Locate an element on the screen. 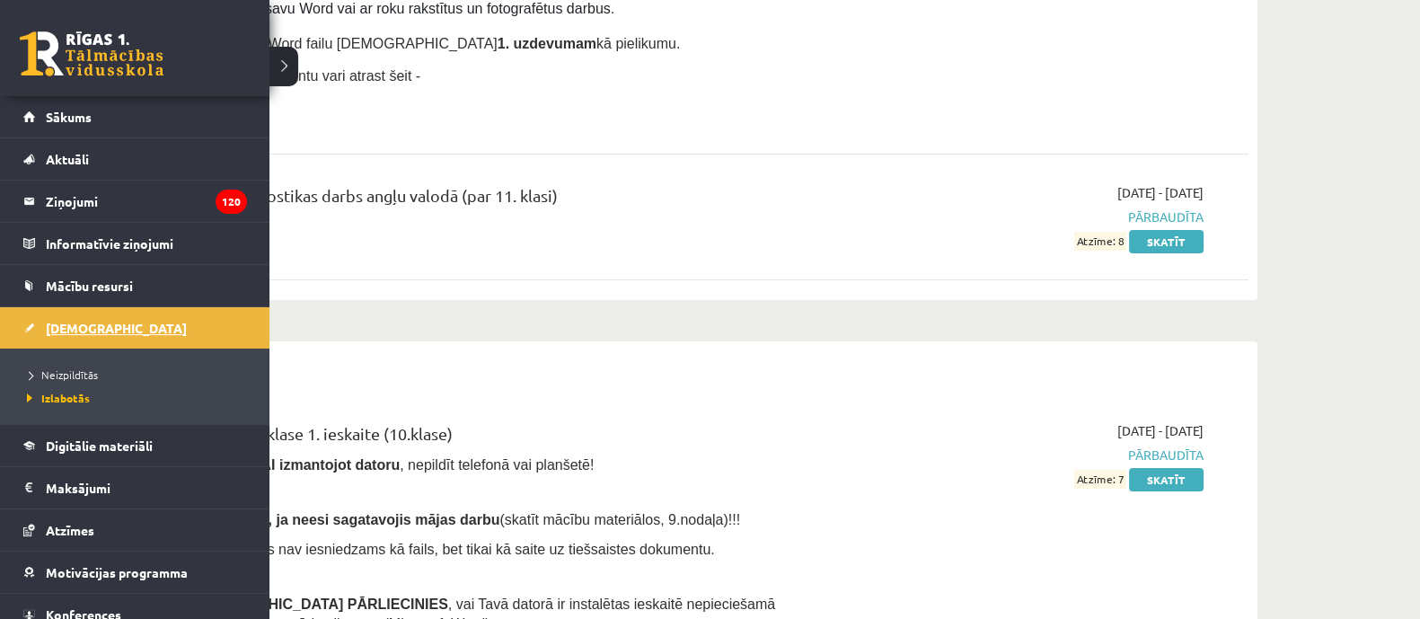 Image resolution: width=1420 pixels, height=619 pixels. span: Atzīmes is located at coordinates (70, 530).